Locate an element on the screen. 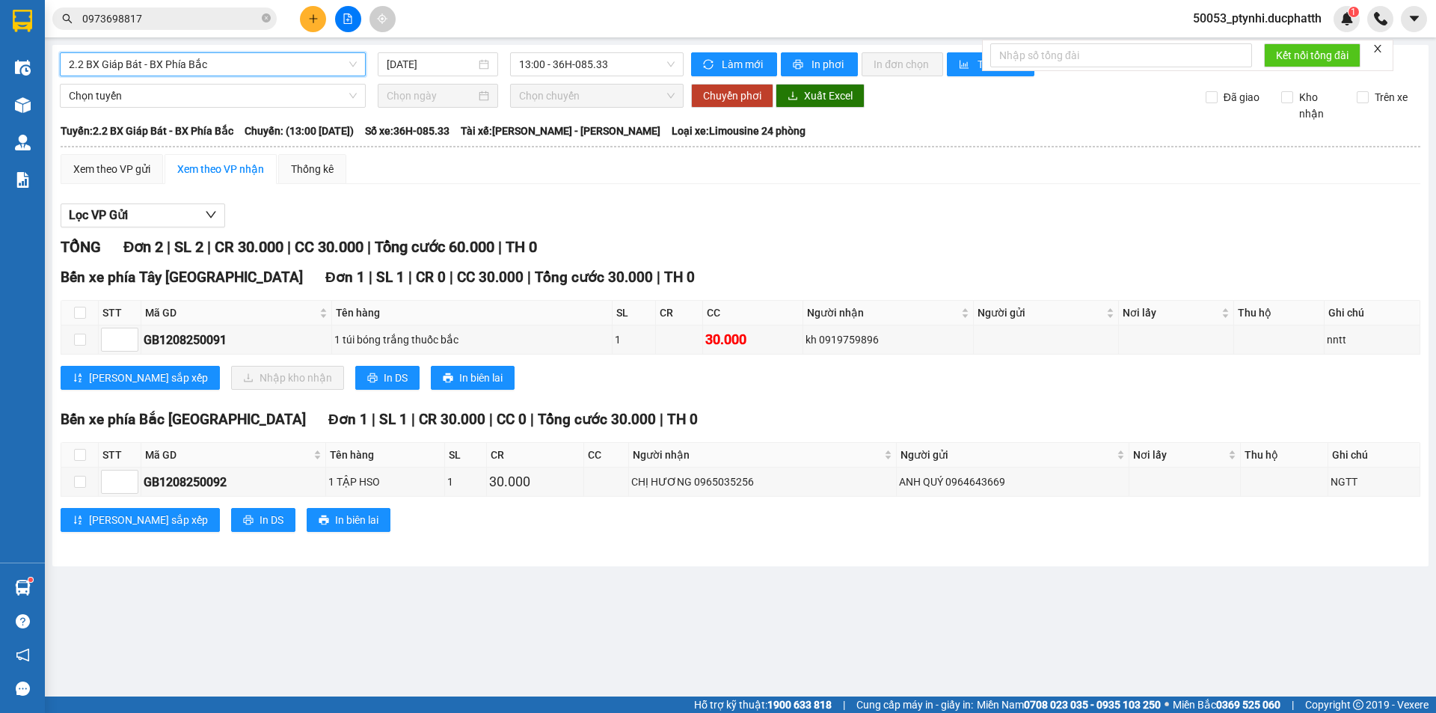 The image size is (1436, 713). span: sync is located at coordinates (709, 65).